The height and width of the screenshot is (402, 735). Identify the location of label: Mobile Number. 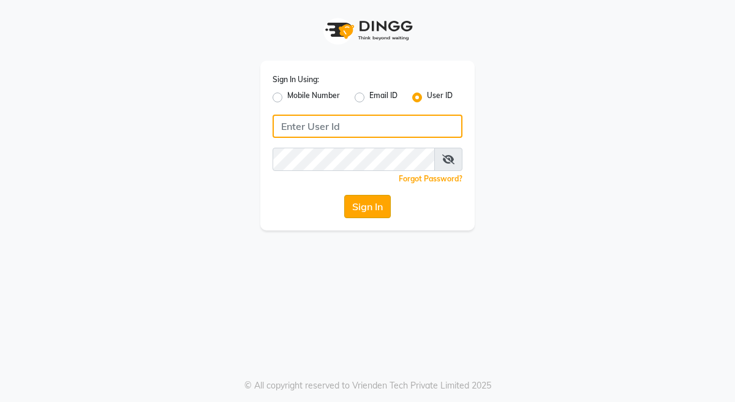
(314, 97).